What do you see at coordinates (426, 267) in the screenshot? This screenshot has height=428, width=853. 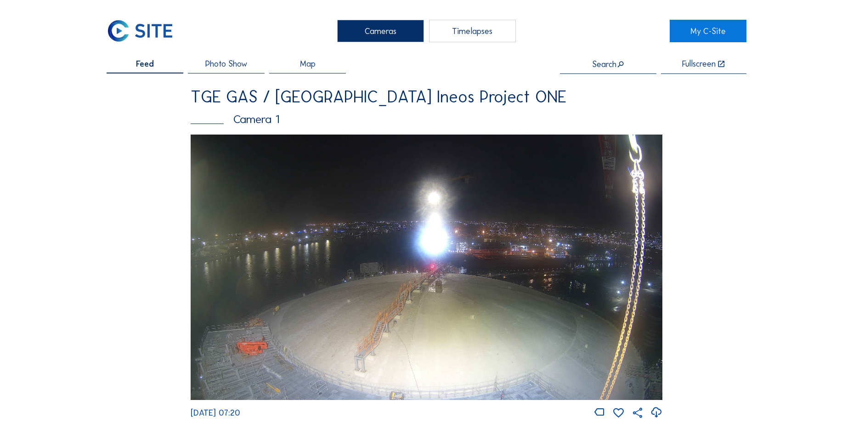 I see `img: Image` at bounding box center [426, 267].